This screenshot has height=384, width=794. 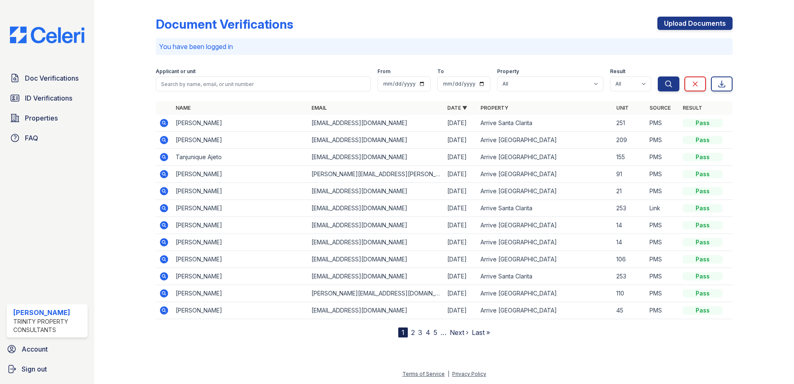 I want to click on a: Property, so click(x=494, y=108).